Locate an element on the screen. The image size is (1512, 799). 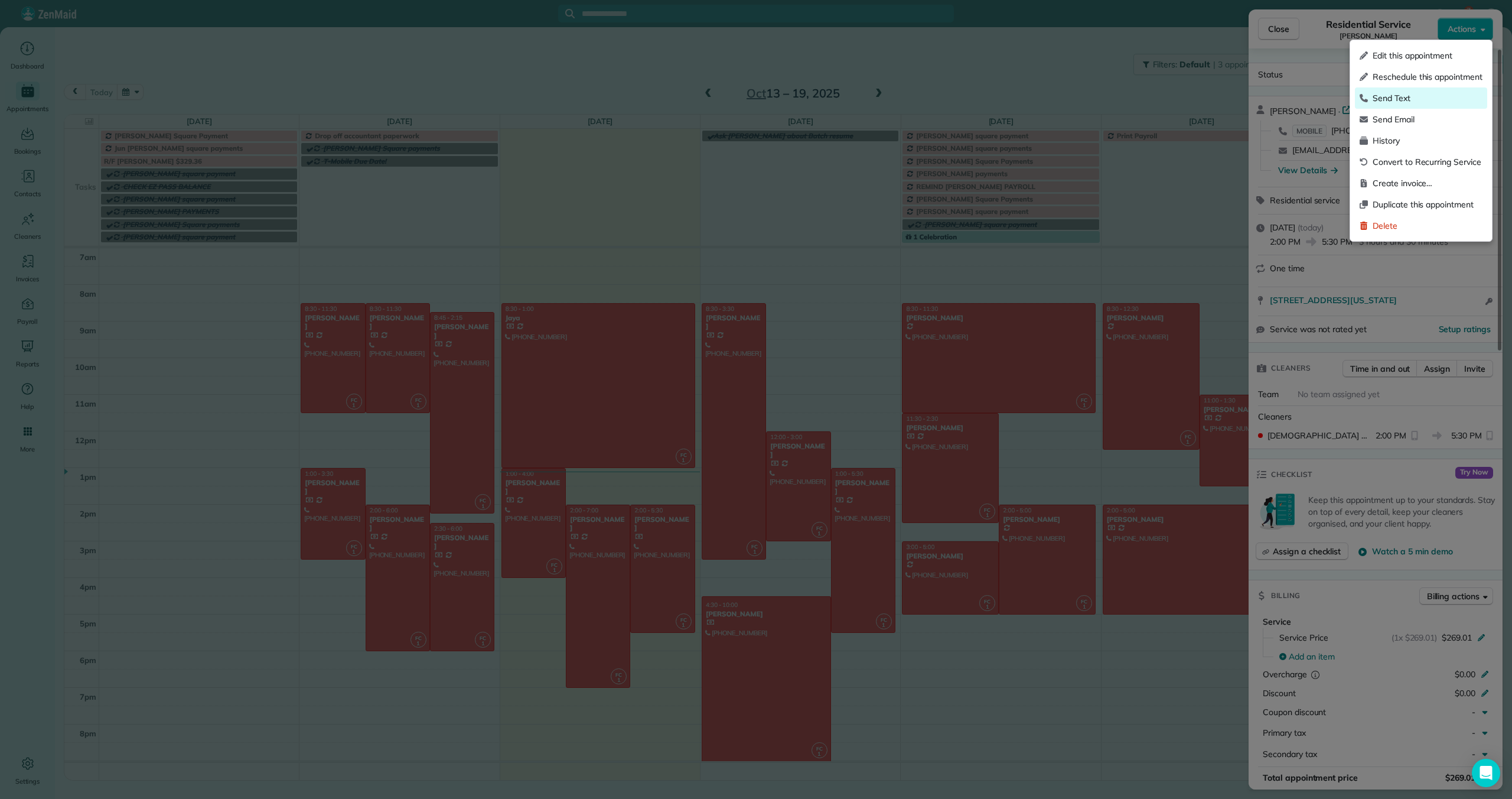
span: Create invoice… is located at coordinates (1427, 183).